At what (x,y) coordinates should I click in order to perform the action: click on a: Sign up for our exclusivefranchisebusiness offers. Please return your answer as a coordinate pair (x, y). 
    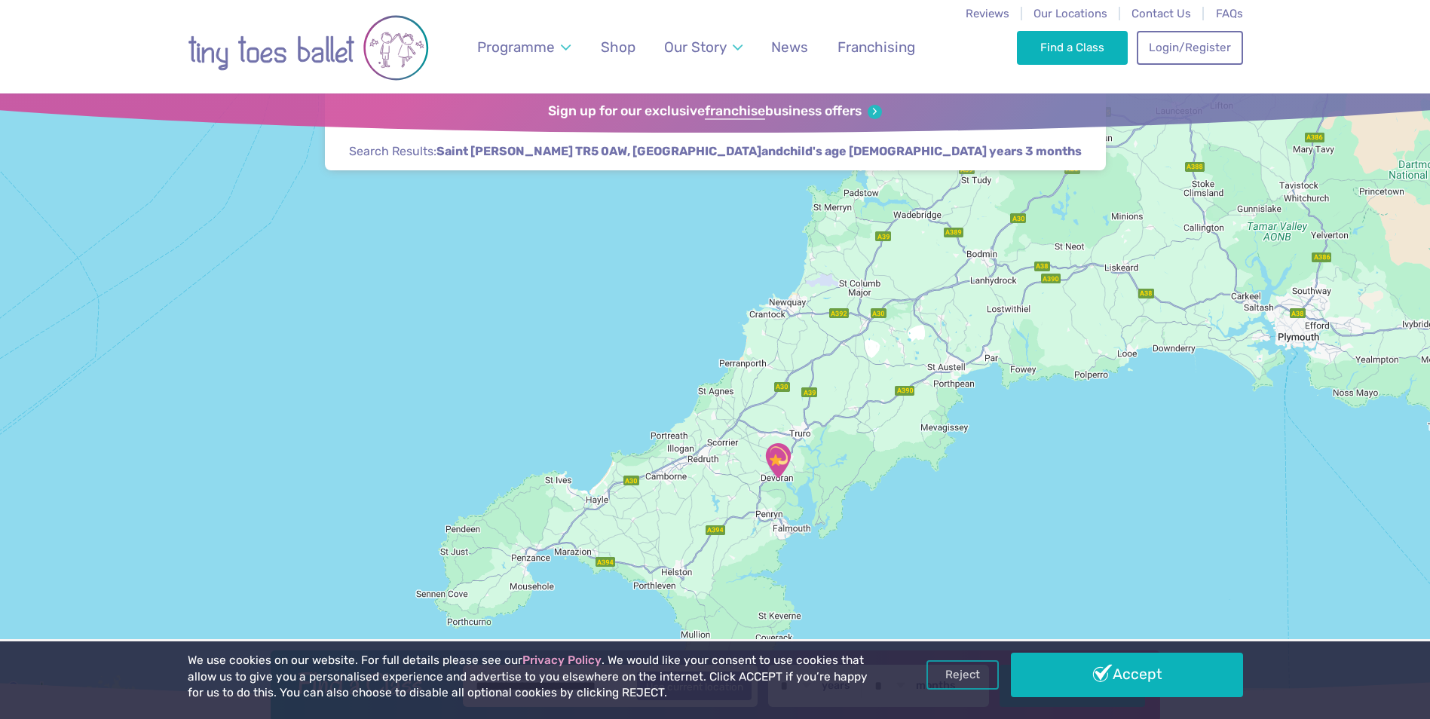
    Looking at the image, I should click on (715, 112).